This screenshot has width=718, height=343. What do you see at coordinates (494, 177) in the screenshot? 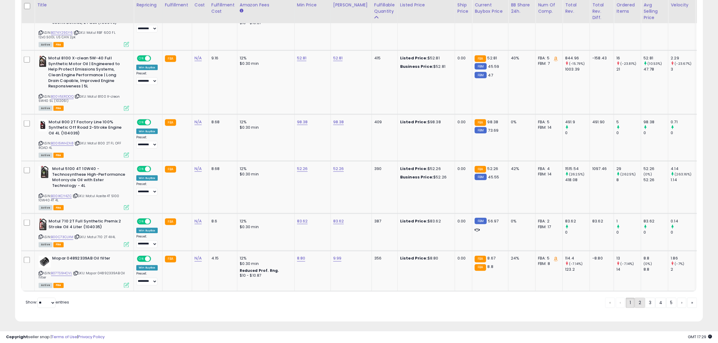
I see `span: 45.55` at bounding box center [494, 177].